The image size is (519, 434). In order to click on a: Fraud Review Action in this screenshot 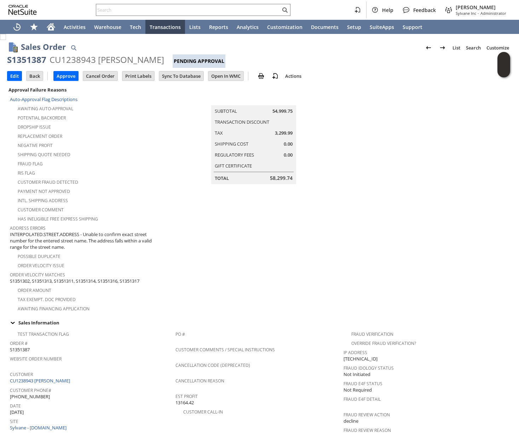, I will do `click(366, 415)`.